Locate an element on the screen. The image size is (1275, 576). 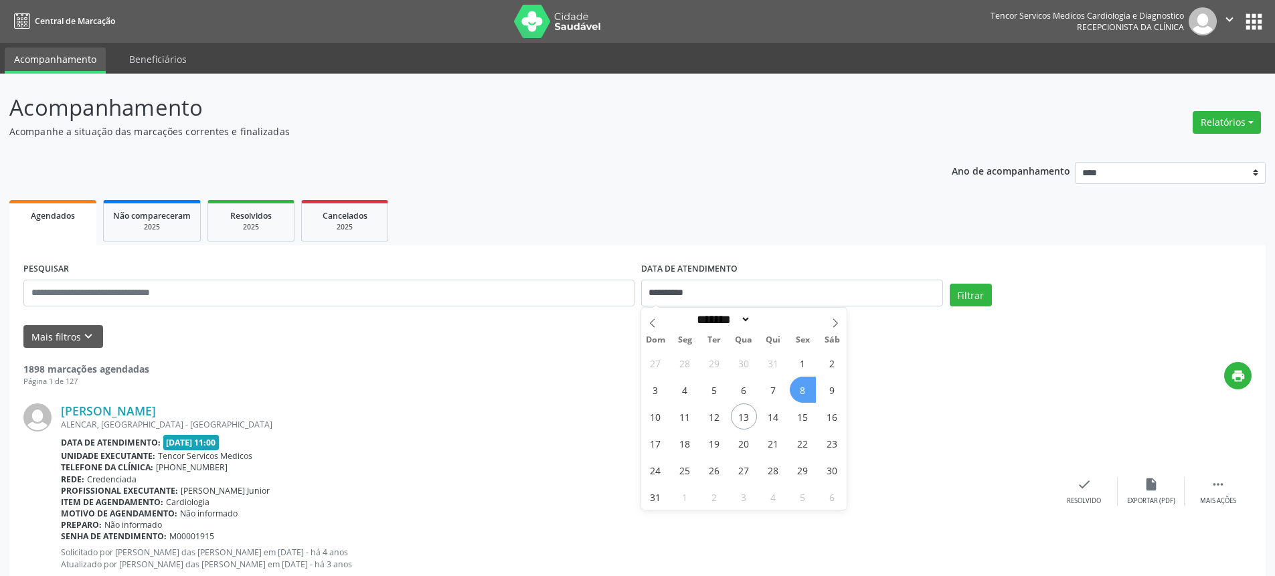
span: Julho 28, 2025 is located at coordinates (685, 363).